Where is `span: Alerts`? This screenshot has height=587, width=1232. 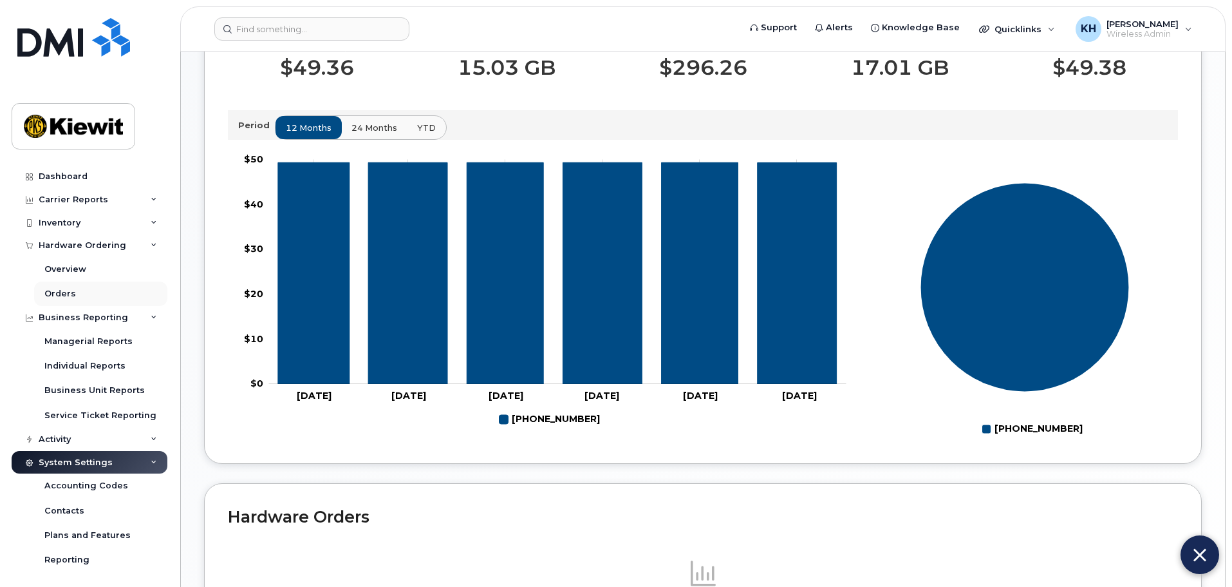 span: Alerts is located at coordinates (840, 28).